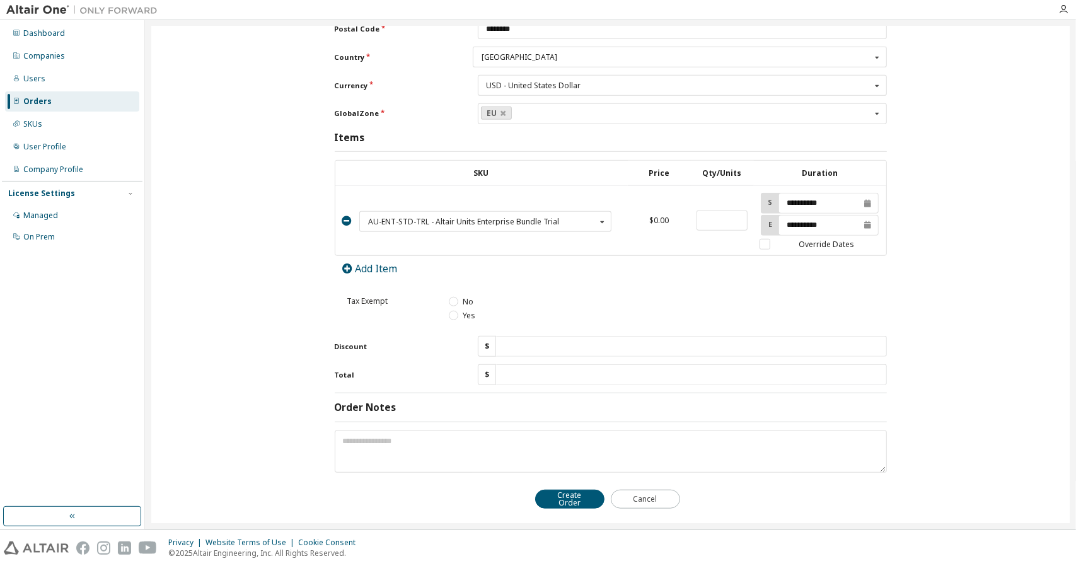  What do you see at coordinates (251, 543) in the screenshot?
I see `div: Website Terms of Use` at bounding box center [251, 543].